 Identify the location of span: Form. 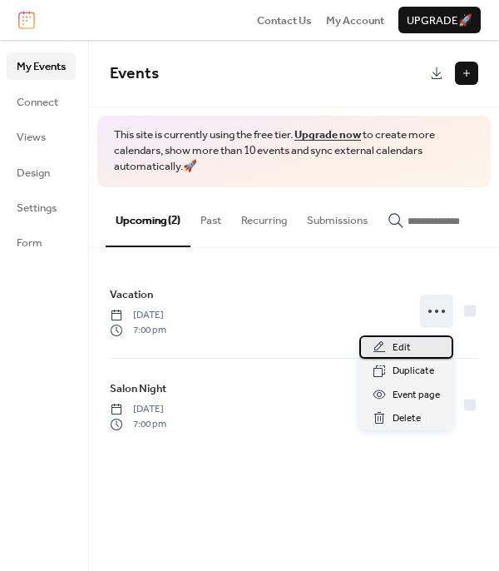
(29, 243).